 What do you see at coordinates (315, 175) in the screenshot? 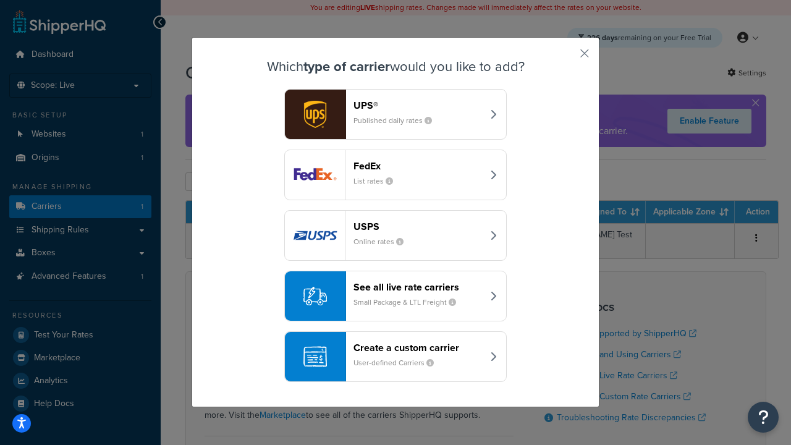
I see `img: fedEx logo` at bounding box center [315, 175].